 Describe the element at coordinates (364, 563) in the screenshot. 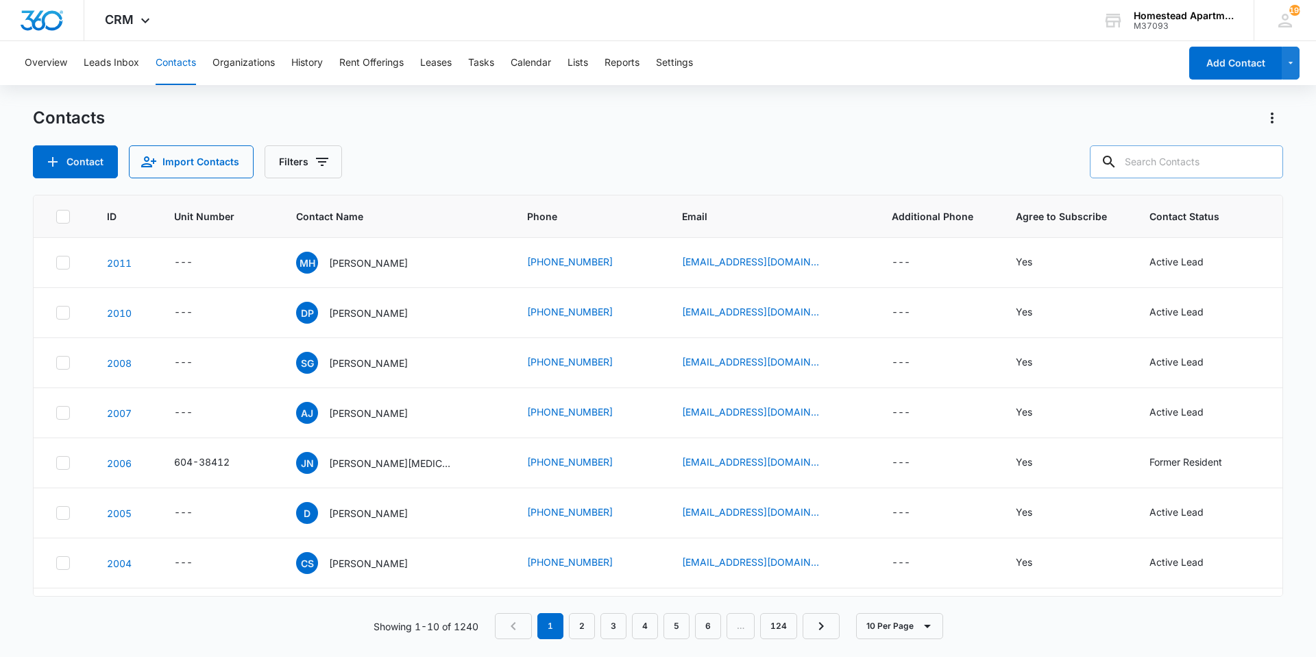

I see `div: Contact Name - Carrie Schantz - Select to Edit Field` at that location.